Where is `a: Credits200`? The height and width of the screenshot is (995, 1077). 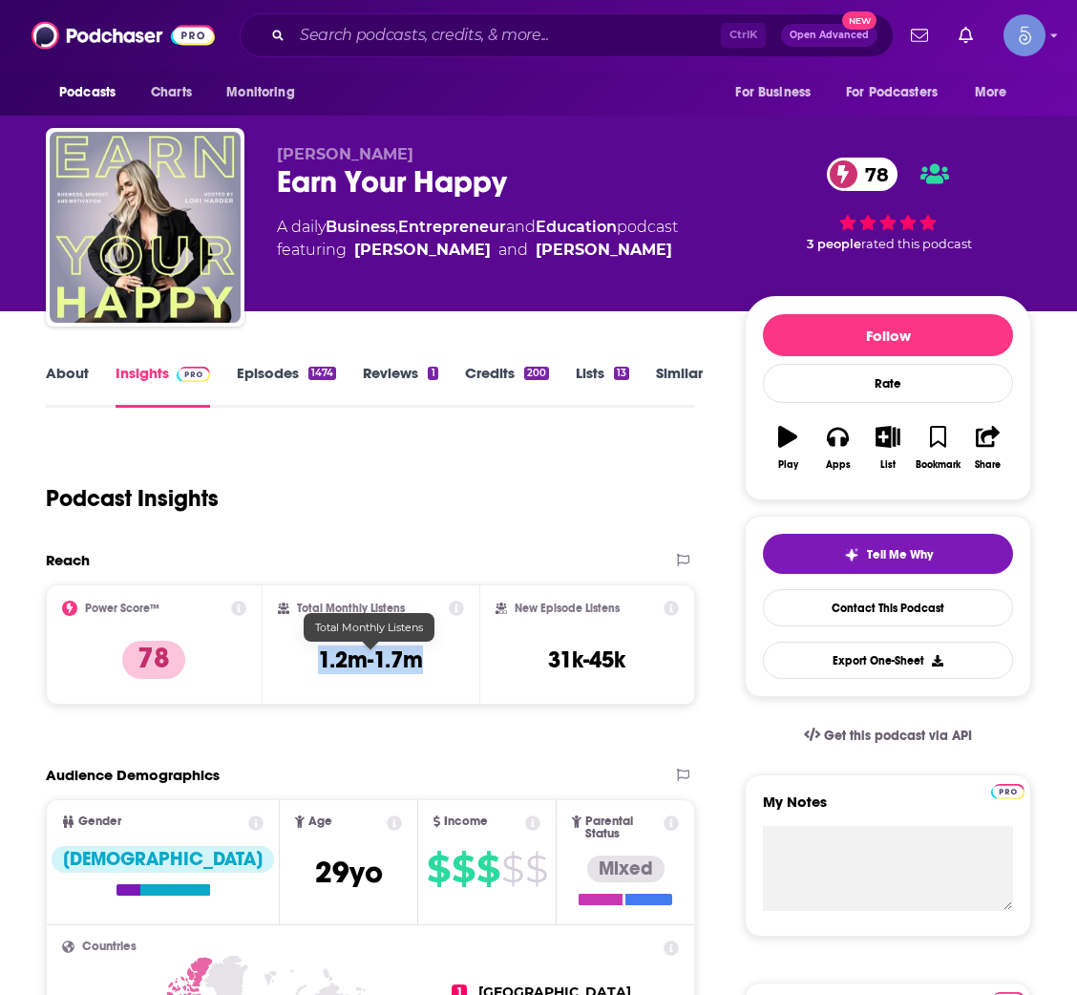 a: Credits200 is located at coordinates (507, 386).